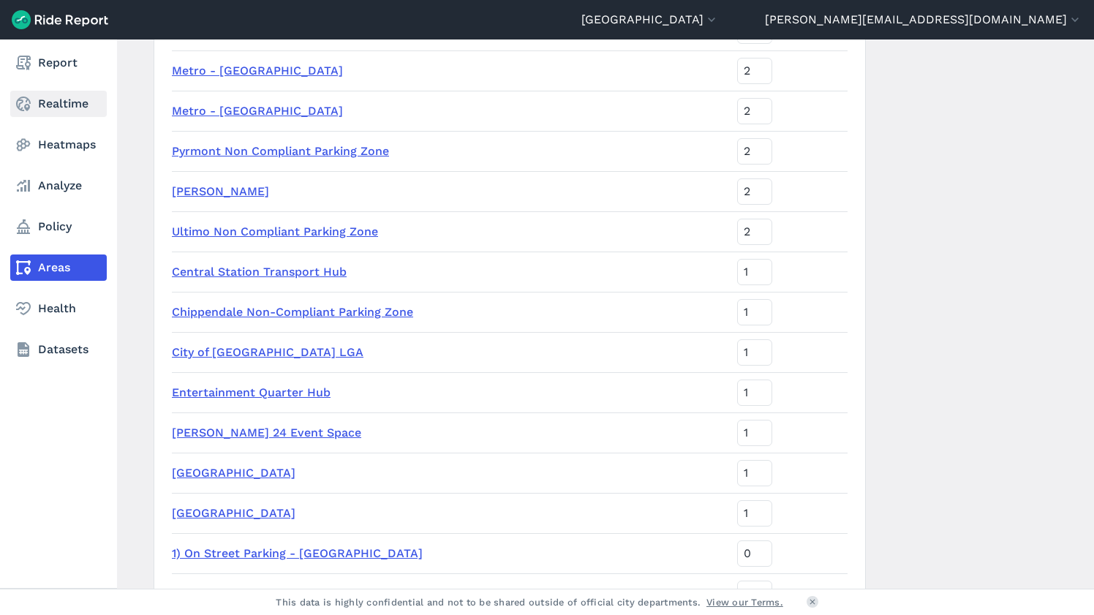  I want to click on a: Areas, so click(58, 268).